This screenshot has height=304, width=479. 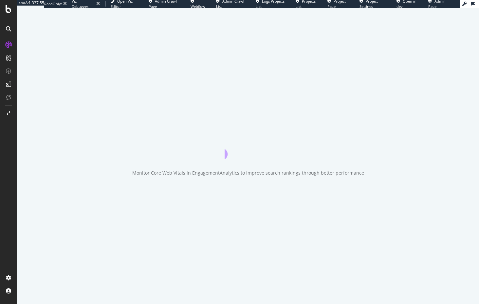 What do you see at coordinates (248, 173) in the screenshot?
I see `div: Monitor Core Web Vitals in EngagementAnalytics to improve search rankings through better performance` at bounding box center [248, 173].